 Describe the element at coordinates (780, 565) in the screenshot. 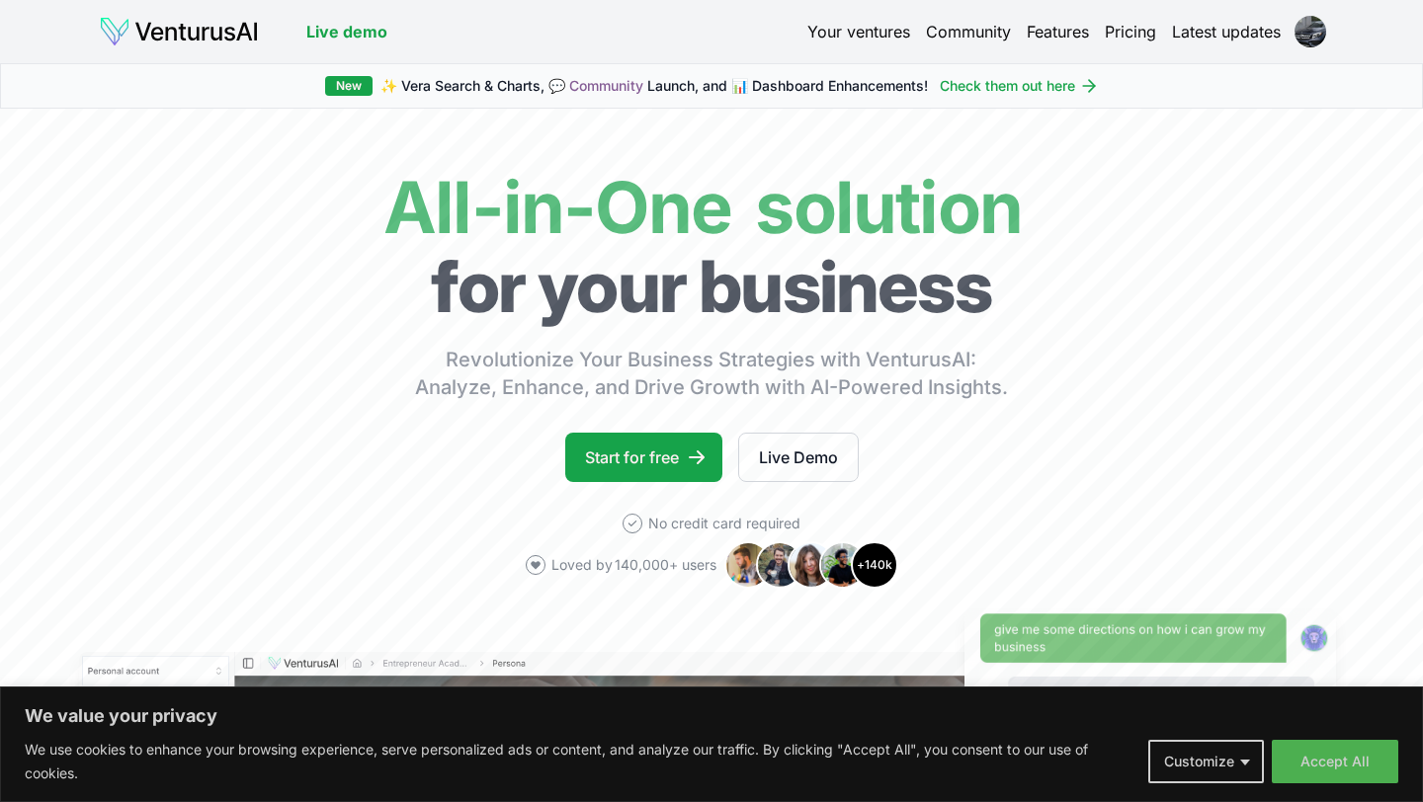

I see `img: Avatar 2` at that location.